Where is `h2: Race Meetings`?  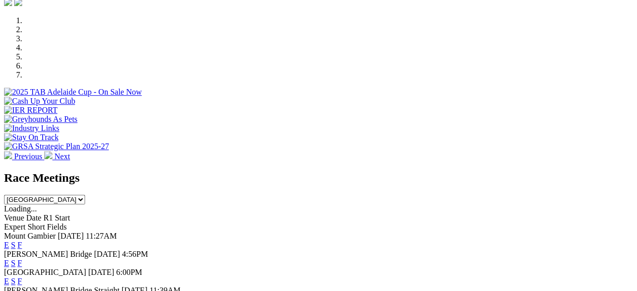 h2: Race Meetings is located at coordinates (318, 178).